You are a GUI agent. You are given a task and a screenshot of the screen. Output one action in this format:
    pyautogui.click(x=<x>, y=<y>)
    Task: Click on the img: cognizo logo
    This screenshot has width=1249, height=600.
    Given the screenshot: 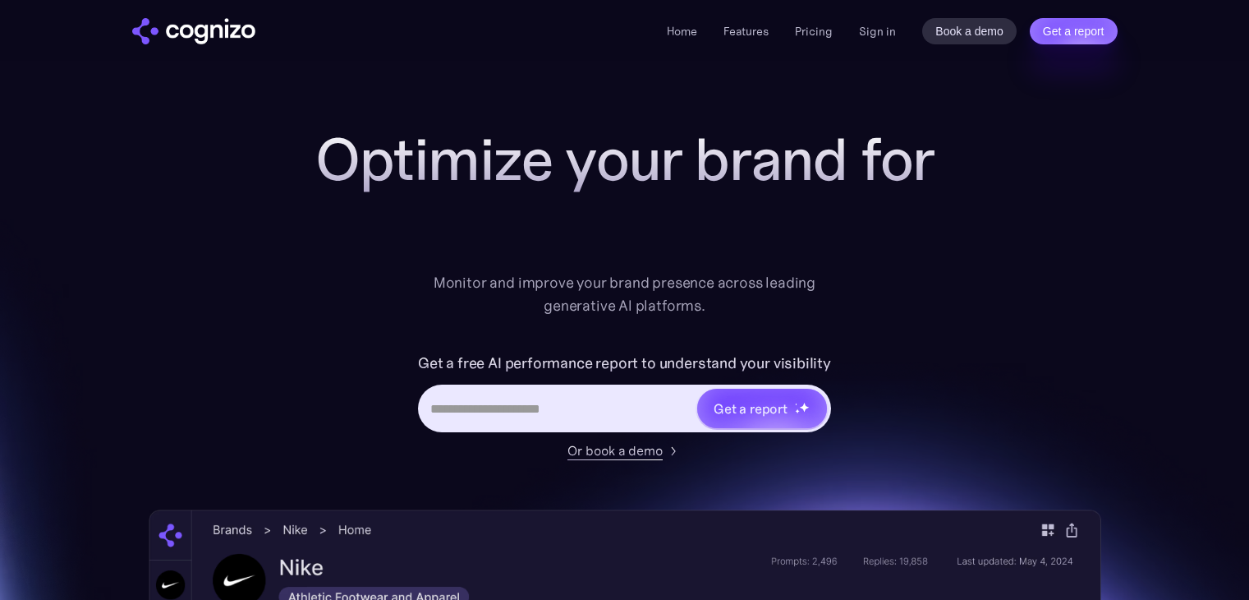 What is the action you would take?
    pyautogui.click(x=194, y=31)
    